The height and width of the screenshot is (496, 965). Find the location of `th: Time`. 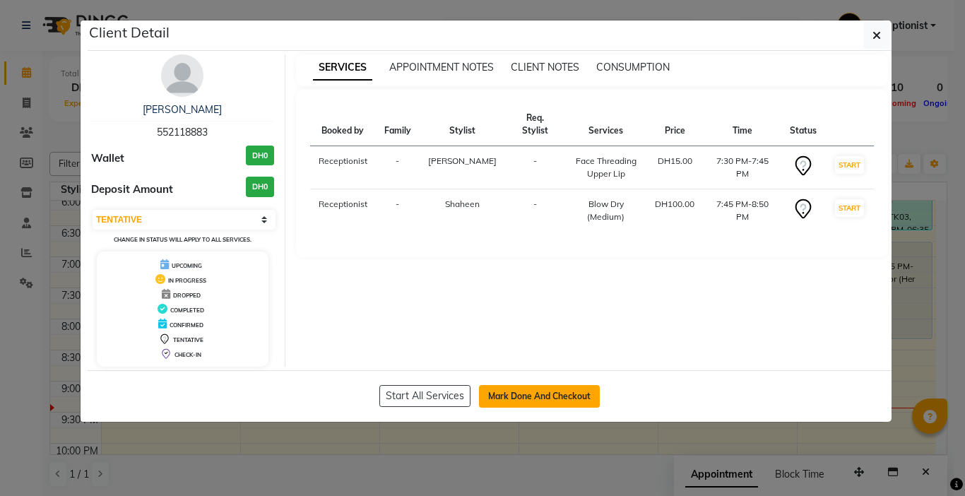

th: Time is located at coordinates (742, 124).